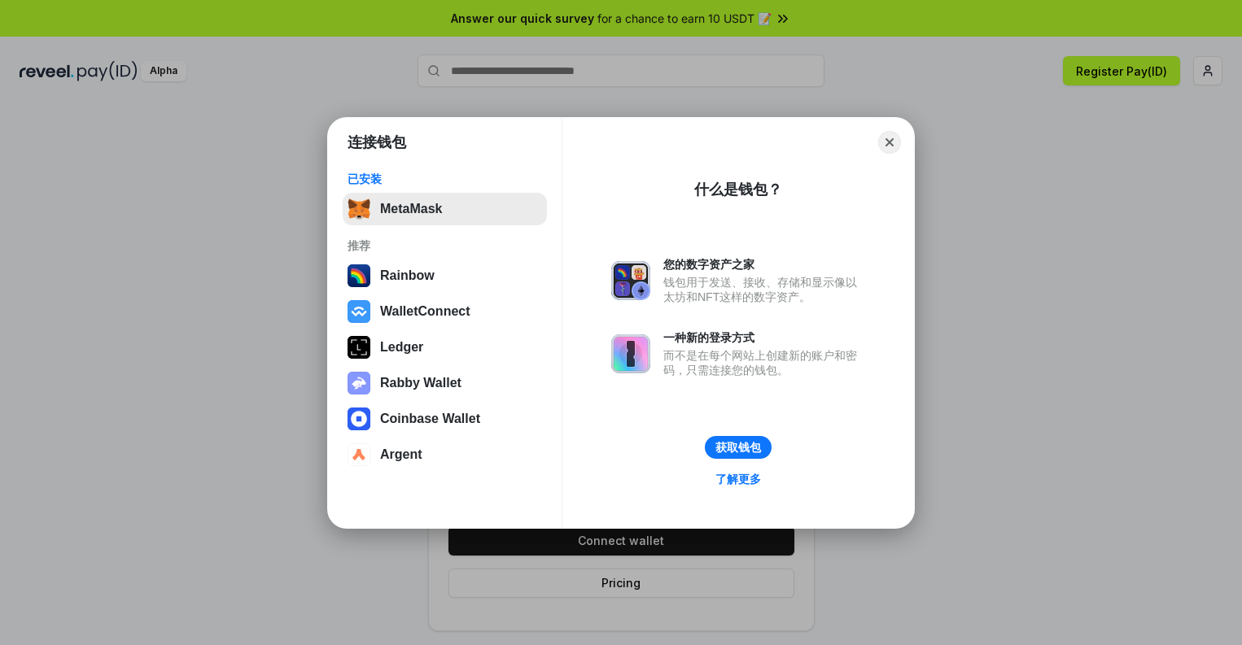  Describe the element at coordinates (444, 347) in the screenshot. I see `button: Ledger` at that location.